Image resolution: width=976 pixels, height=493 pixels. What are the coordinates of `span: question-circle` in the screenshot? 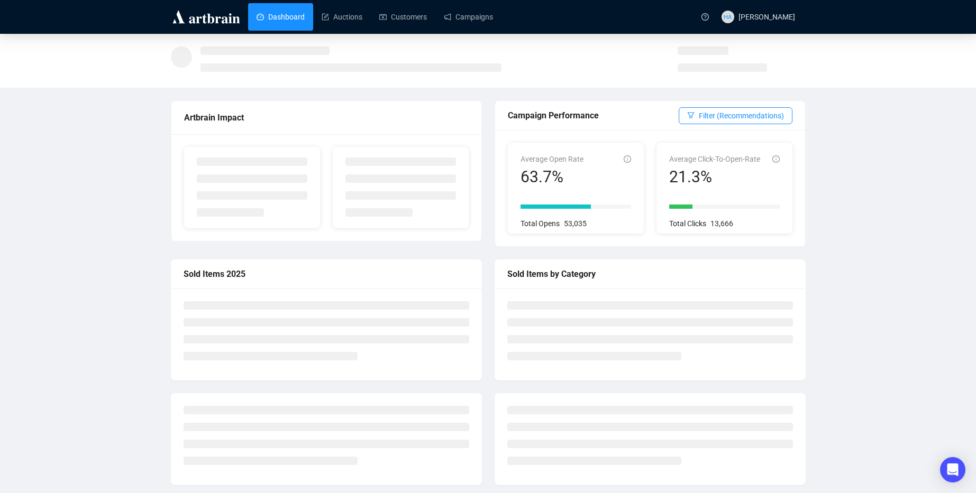 It's located at (705, 17).